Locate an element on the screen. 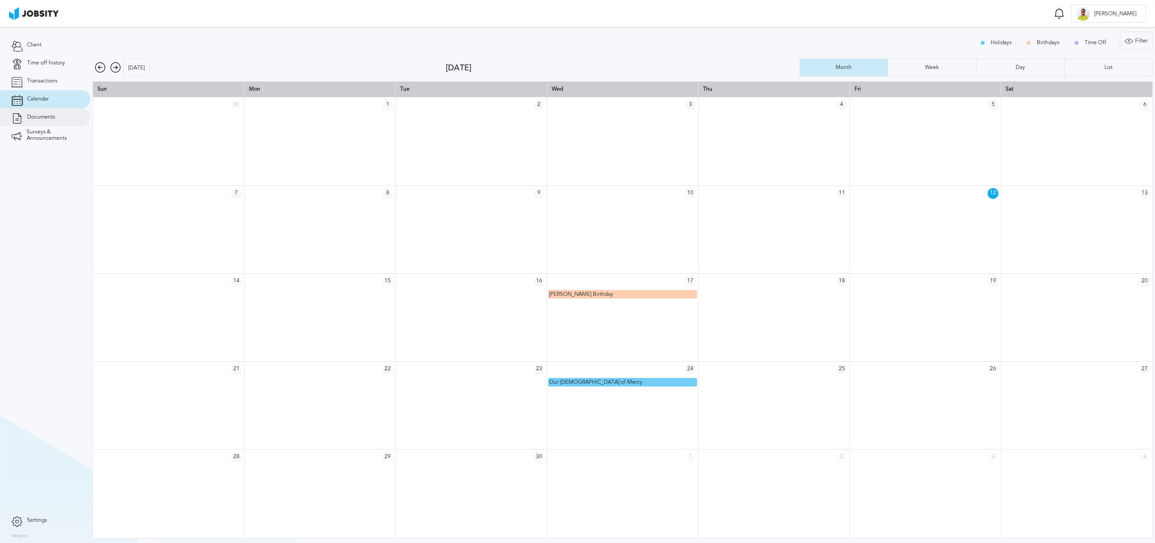 The image size is (1155, 543). span: 7 is located at coordinates (236, 194).